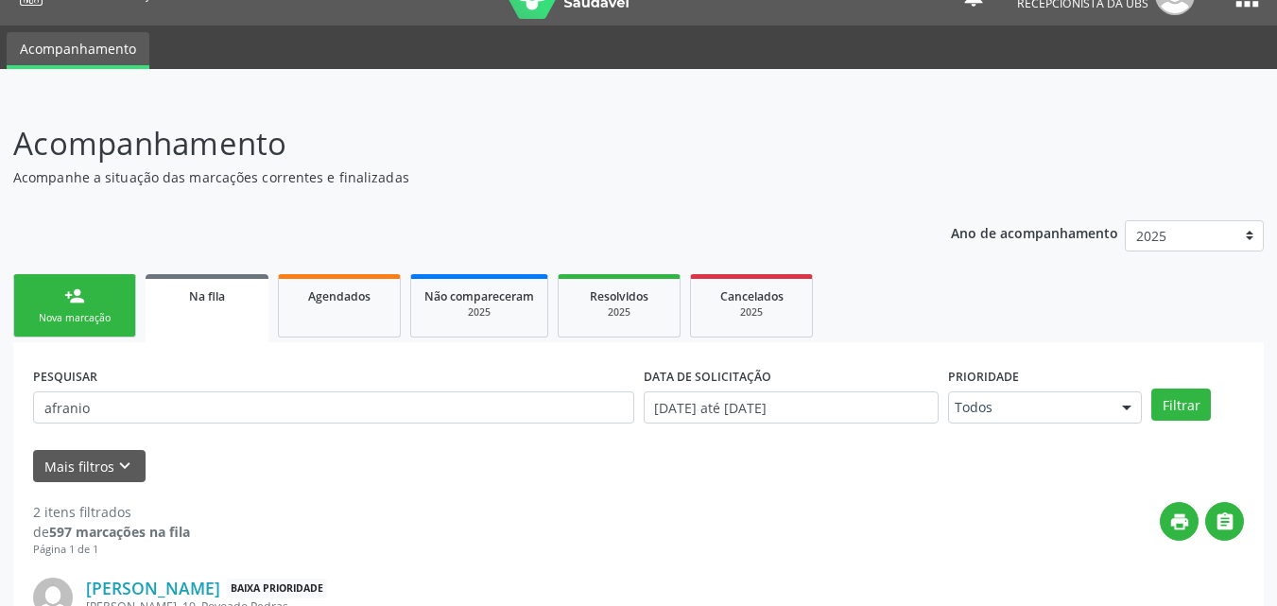 The image size is (1277, 606). What do you see at coordinates (78, 50) in the screenshot?
I see `a: Acompanhamento` at bounding box center [78, 50].